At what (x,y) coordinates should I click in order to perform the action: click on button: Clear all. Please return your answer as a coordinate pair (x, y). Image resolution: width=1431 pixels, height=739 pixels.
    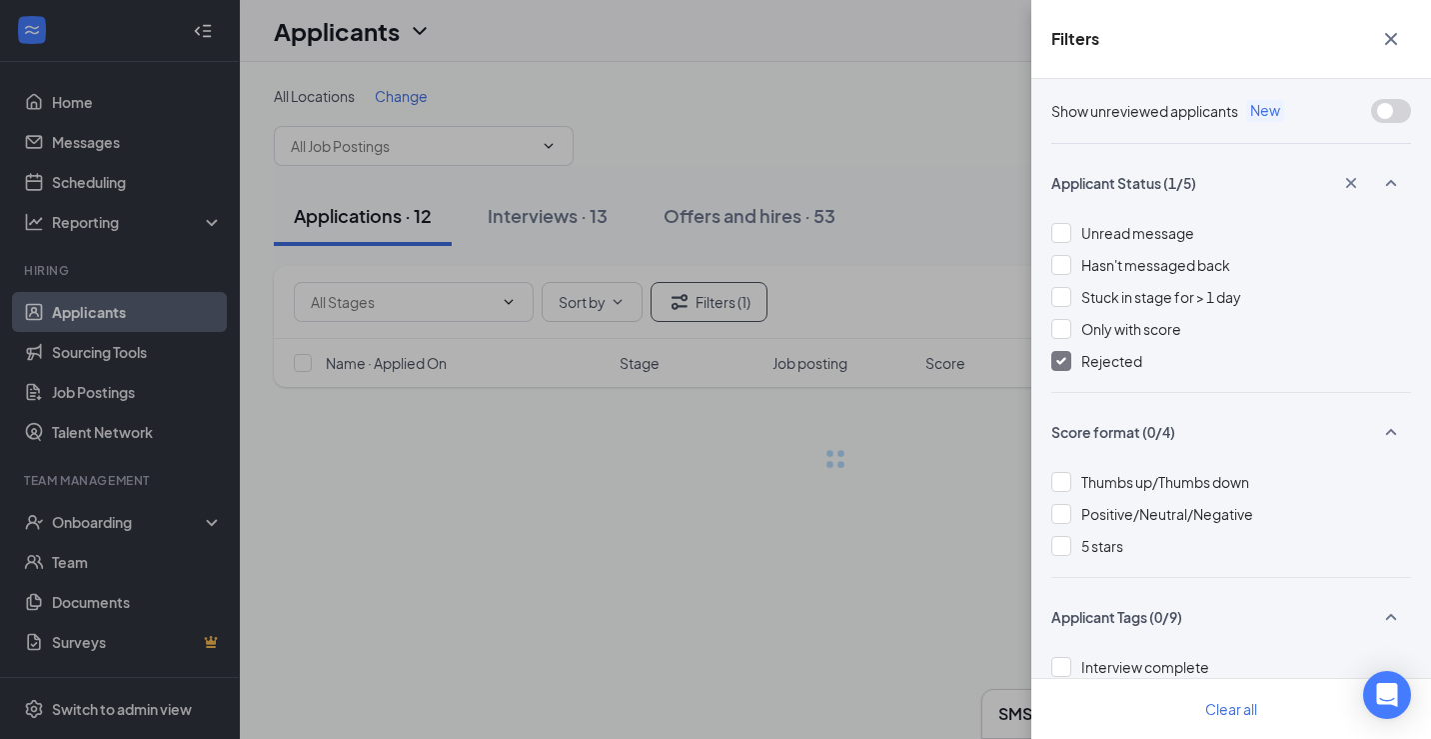
    Looking at the image, I should click on (1231, 709).